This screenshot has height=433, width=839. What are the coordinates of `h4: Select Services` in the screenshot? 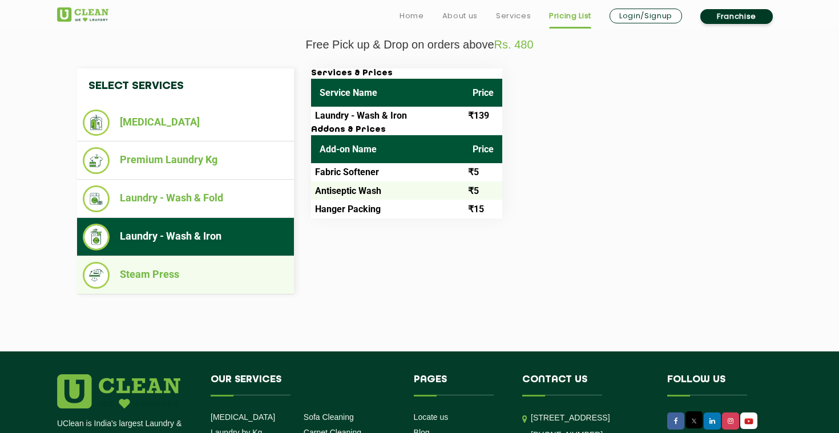 It's located at (186, 86).